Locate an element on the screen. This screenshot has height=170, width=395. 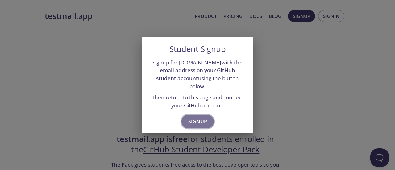
button: Signup is located at coordinates (197, 121).